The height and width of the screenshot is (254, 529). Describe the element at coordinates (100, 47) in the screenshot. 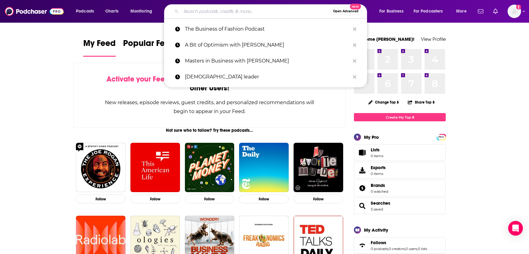

I see `a: My Feed` at that location.